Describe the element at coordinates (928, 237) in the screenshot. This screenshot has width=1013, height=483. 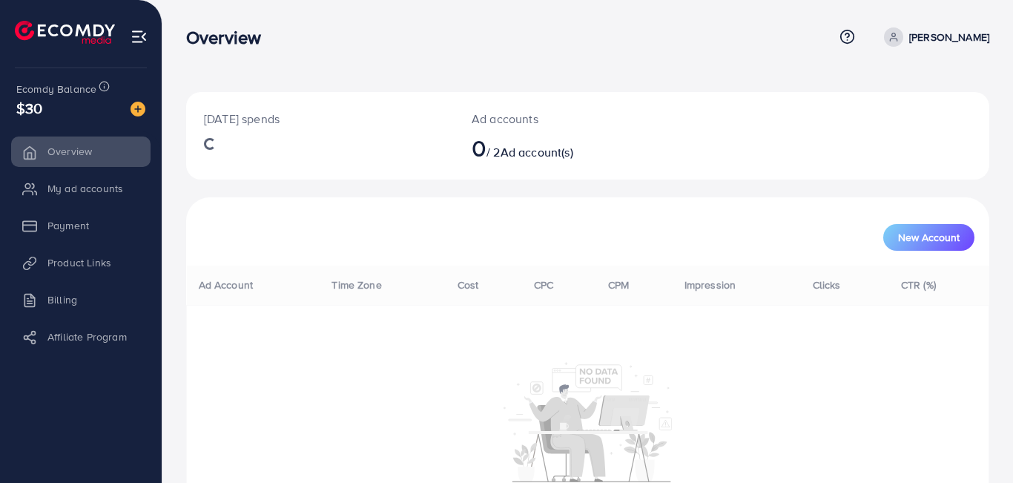
I see `span: New Account` at that location.